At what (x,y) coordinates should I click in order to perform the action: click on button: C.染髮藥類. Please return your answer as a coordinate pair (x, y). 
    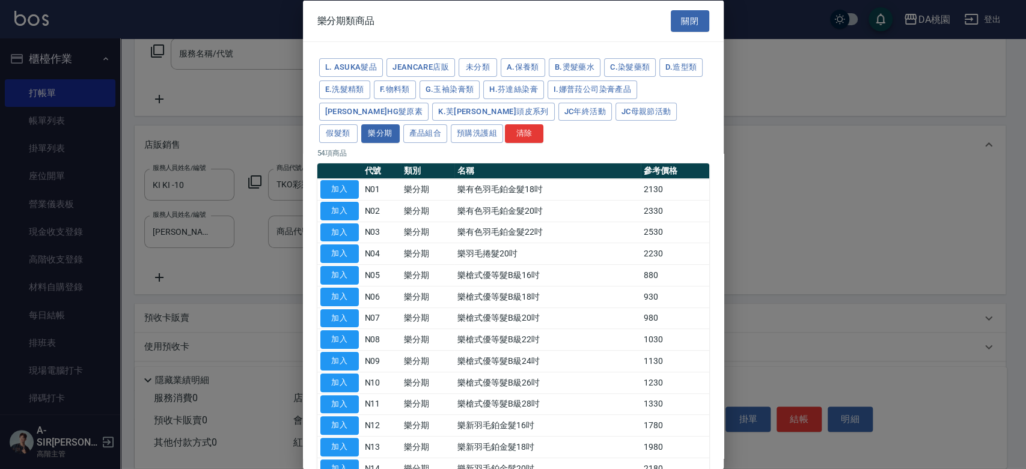
    Looking at the image, I should click on (630, 67).